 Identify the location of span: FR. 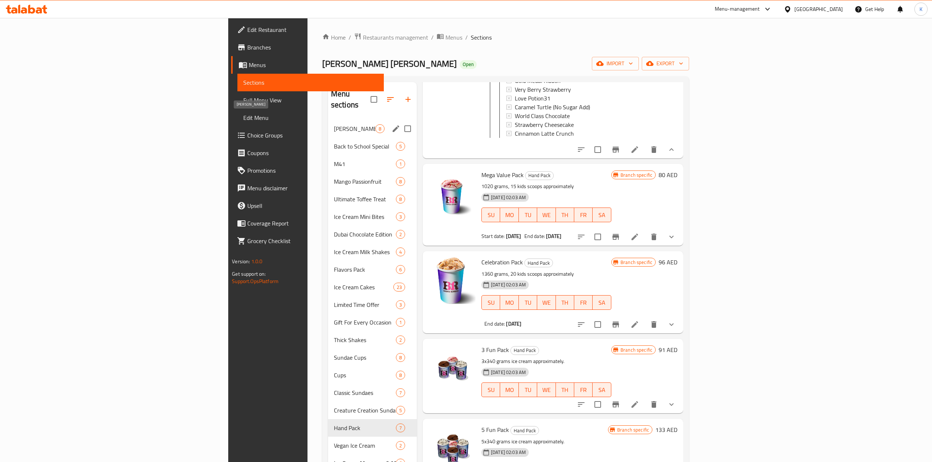
(583, 215).